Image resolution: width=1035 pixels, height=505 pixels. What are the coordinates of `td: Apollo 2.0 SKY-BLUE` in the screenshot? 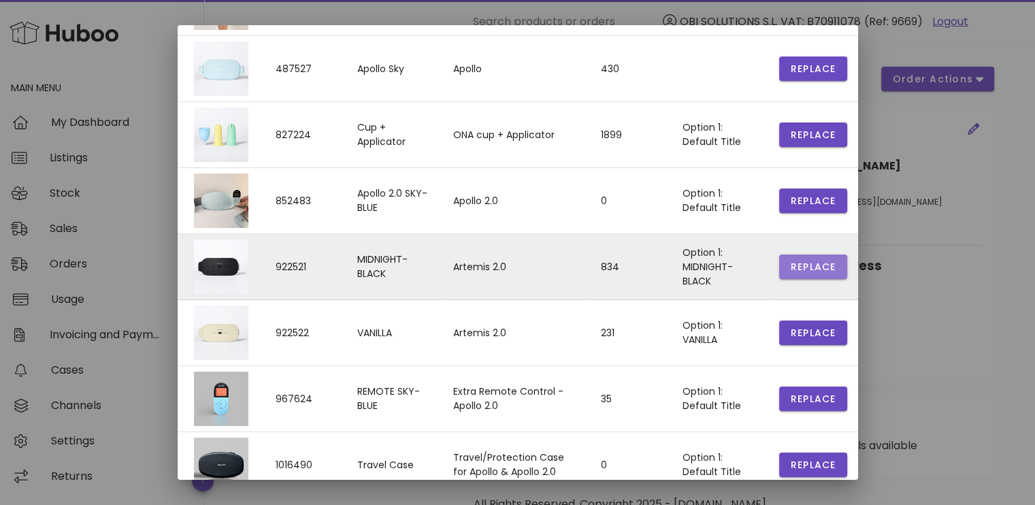 It's located at (395, 201).